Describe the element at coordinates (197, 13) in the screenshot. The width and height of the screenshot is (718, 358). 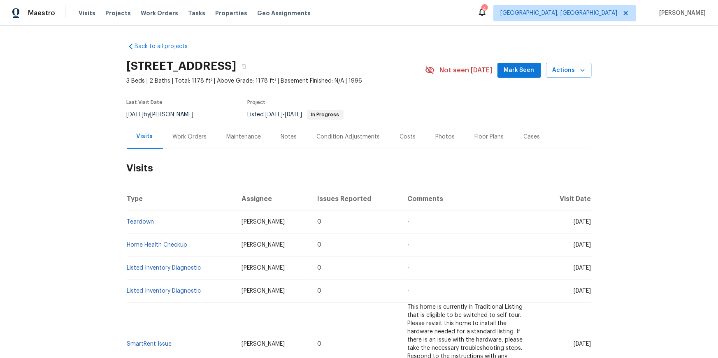
I see `span: Tasks` at that location.